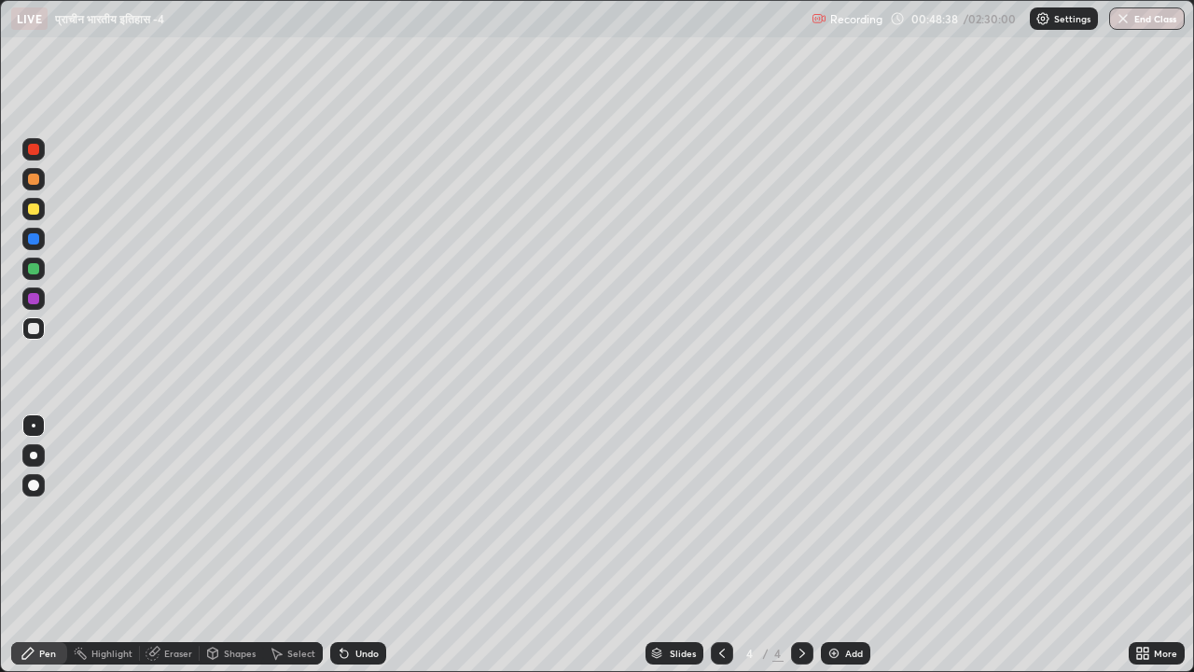  What do you see at coordinates (301, 653) in the screenshot?
I see `div: Select` at bounding box center [301, 653].